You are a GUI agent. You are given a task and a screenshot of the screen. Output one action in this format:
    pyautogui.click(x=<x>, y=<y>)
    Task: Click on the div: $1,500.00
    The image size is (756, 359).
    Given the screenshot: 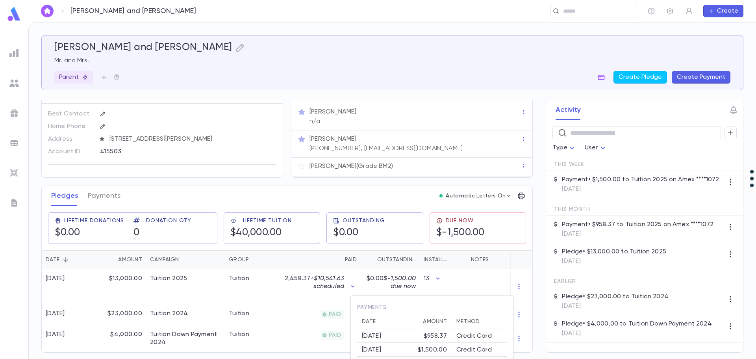 What is the action you would take?
    pyautogui.click(x=432, y=350)
    